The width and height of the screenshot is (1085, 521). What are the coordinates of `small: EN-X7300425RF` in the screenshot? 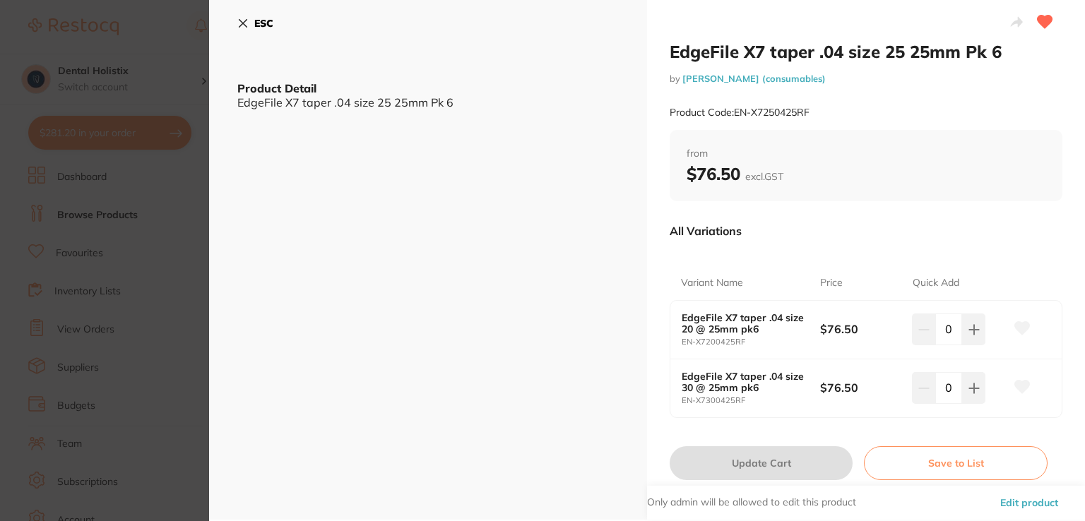 It's located at (751, 400).